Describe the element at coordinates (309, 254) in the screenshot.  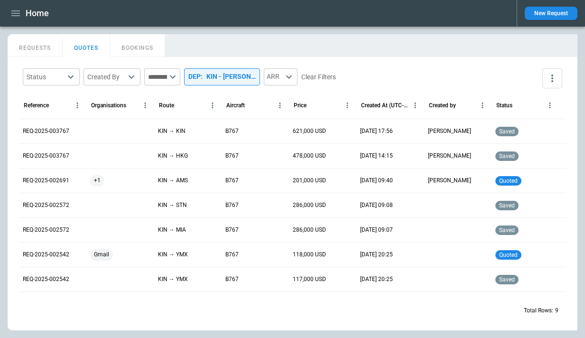
I see `p: 118,000 USD` at that location.